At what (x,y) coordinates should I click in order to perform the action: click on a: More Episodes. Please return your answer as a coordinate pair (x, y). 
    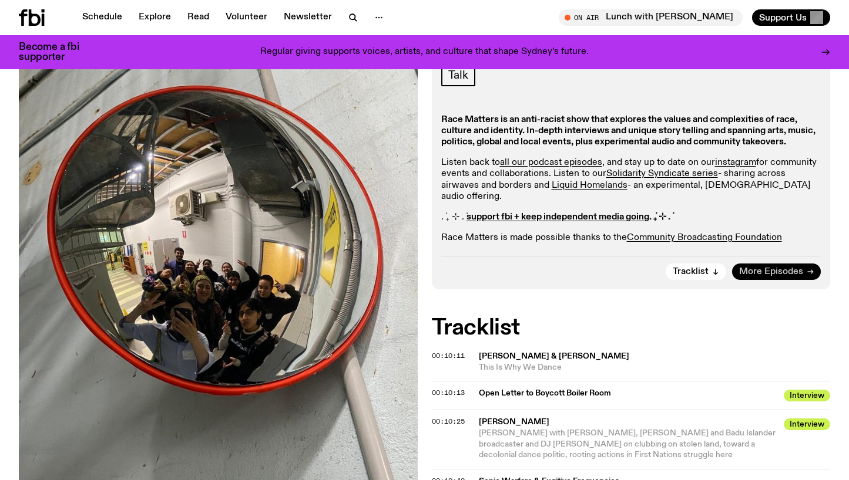
    Looking at the image, I should click on (776, 272).